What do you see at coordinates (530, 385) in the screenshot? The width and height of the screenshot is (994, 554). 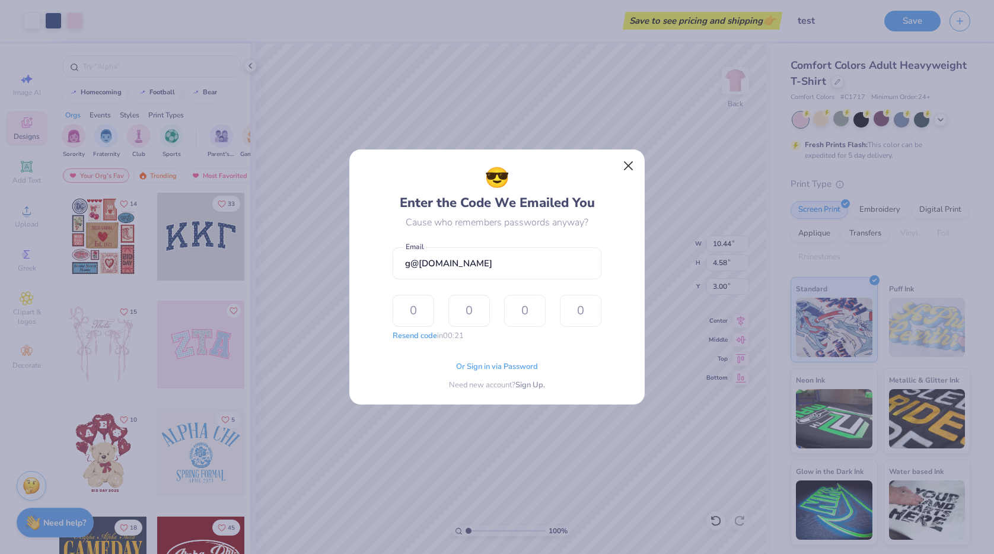 I see `span: Sign Up.` at bounding box center [530, 385].